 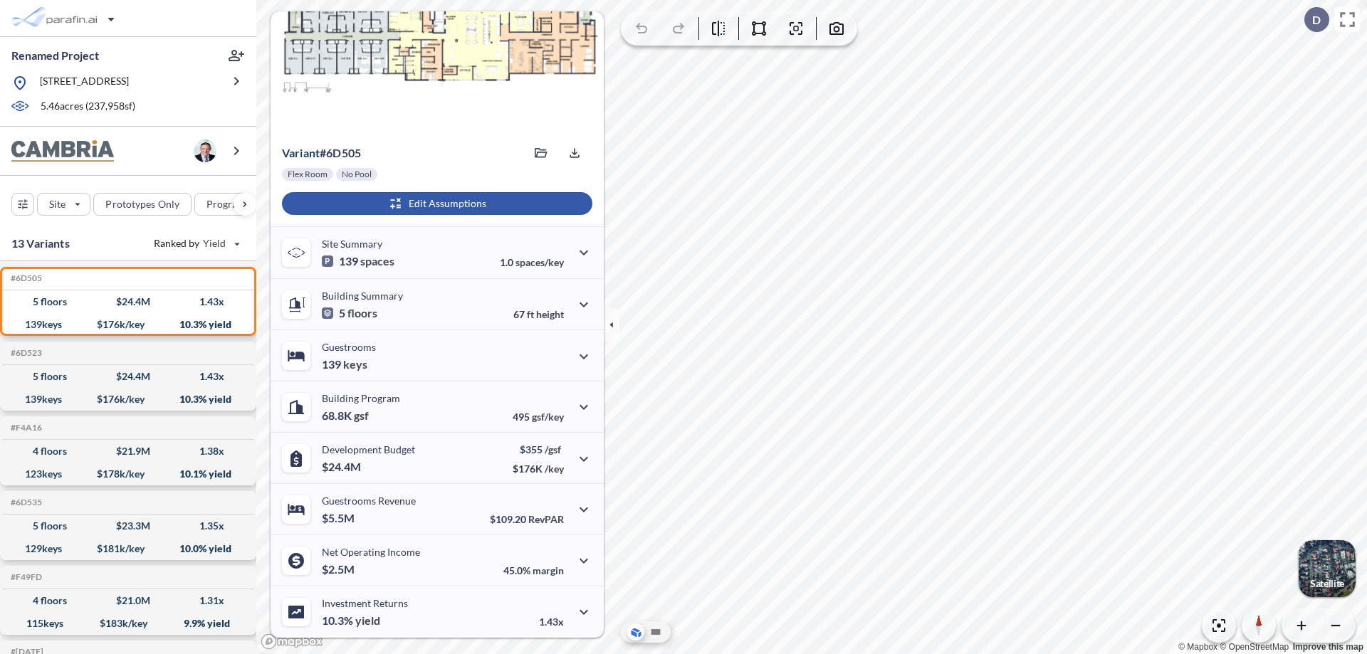 I want to click on p: # 6d505, so click(x=321, y=153).